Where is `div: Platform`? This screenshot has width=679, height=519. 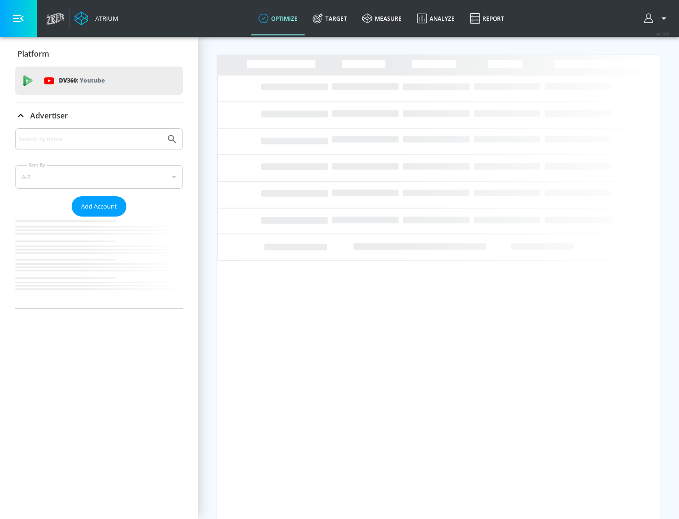 div: Platform is located at coordinates (99, 54).